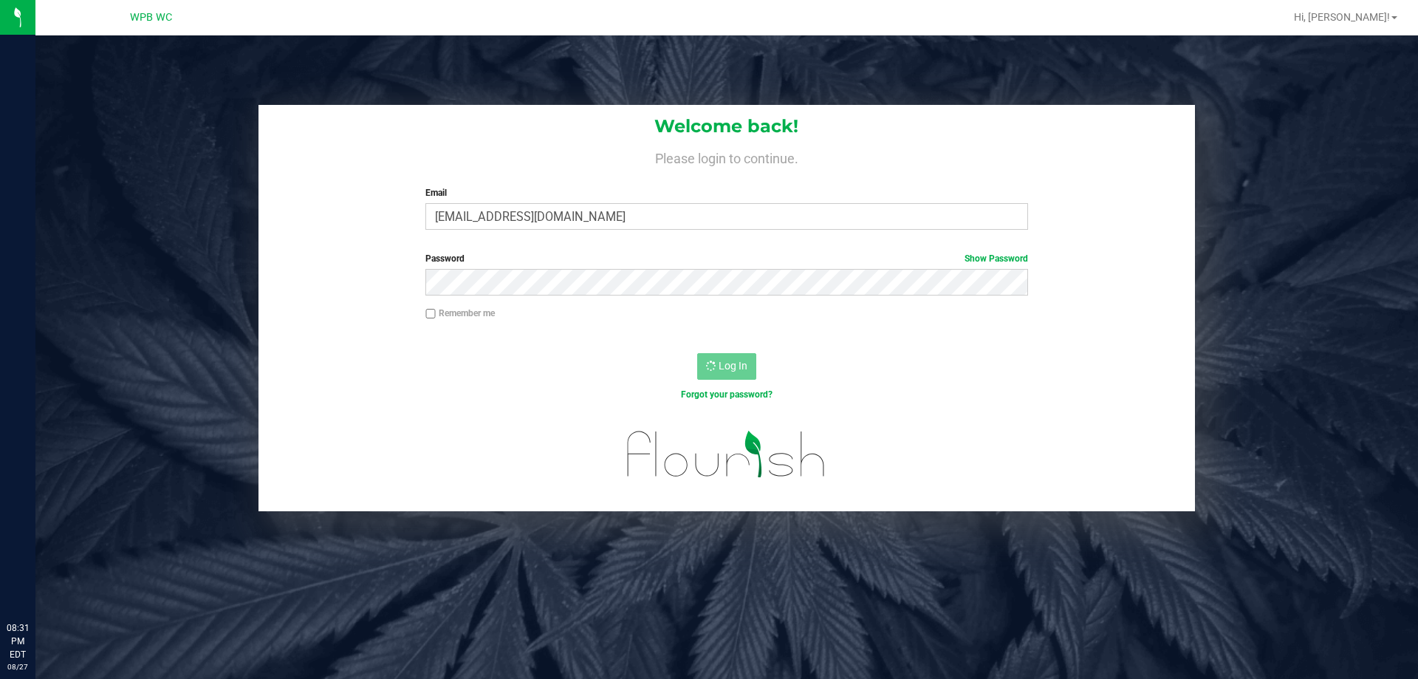  What do you see at coordinates (727, 394) in the screenshot?
I see `a: Forgot your password?` at bounding box center [727, 394].